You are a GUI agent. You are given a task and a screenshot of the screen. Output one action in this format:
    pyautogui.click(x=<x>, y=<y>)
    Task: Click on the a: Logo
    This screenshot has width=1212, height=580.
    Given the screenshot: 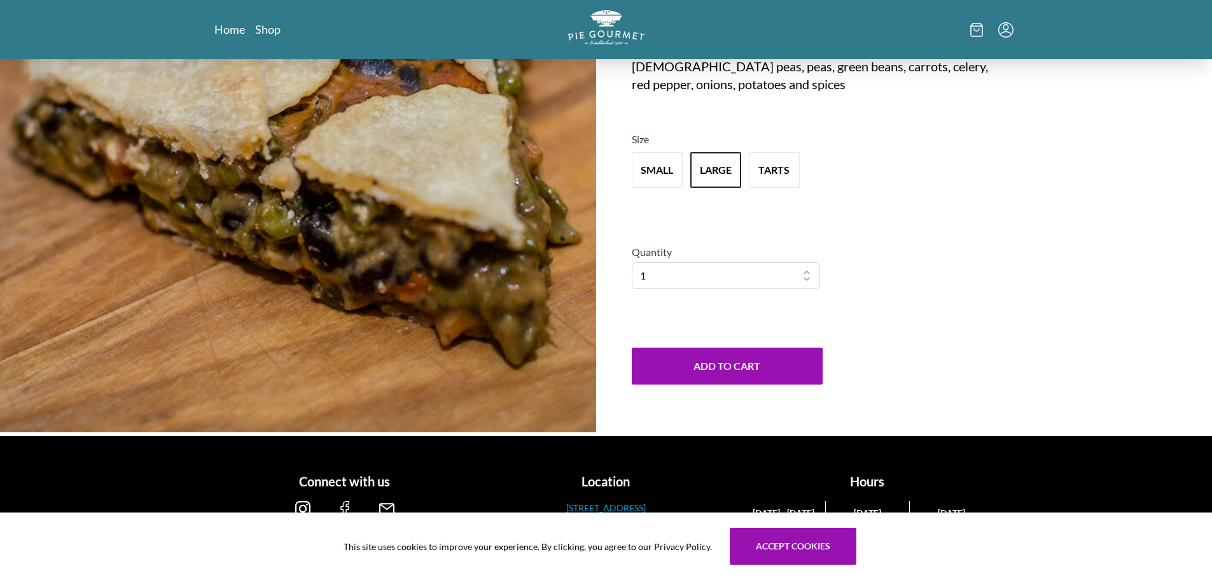 What is the action you would take?
    pyautogui.click(x=606, y=29)
    